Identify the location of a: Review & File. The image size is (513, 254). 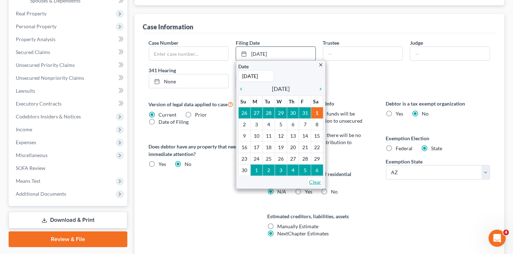
(68, 239).